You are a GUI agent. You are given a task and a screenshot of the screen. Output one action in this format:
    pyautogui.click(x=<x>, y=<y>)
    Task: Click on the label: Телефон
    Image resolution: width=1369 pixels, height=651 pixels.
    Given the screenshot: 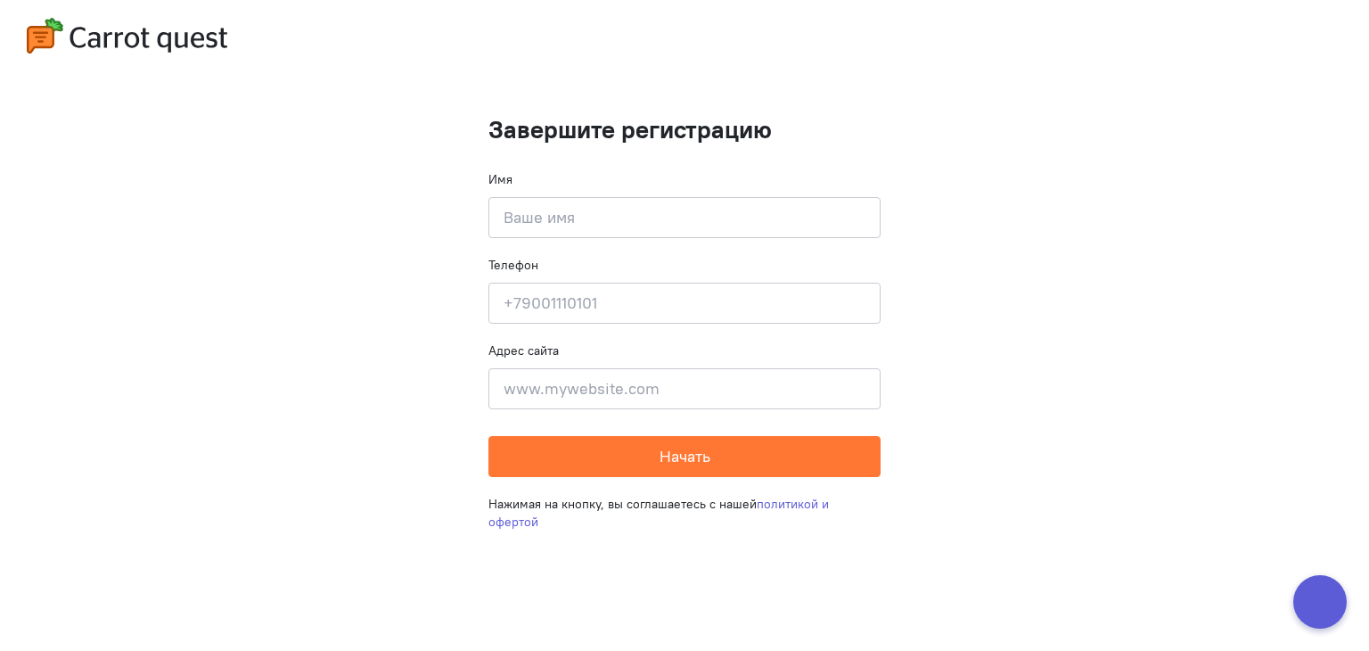 What is the action you would take?
    pyautogui.click(x=513, y=265)
    